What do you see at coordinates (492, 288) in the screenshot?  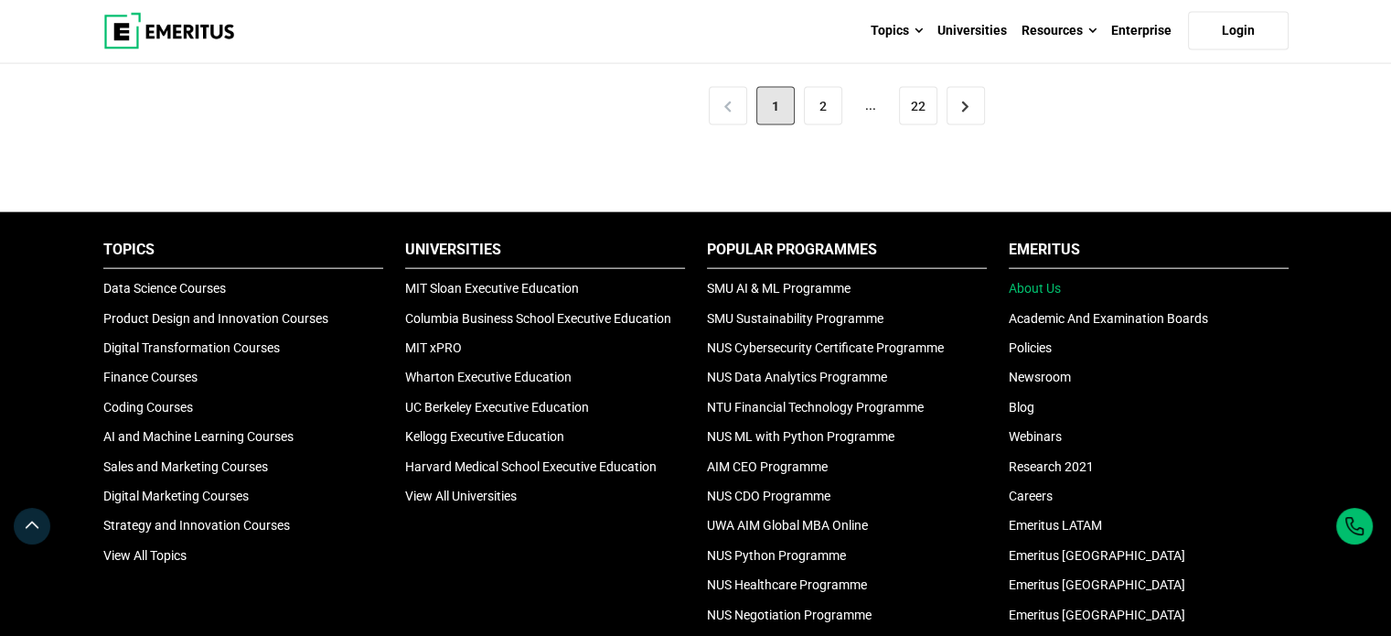 I see `a: MIT Sloan Executive Education` at bounding box center [492, 288].